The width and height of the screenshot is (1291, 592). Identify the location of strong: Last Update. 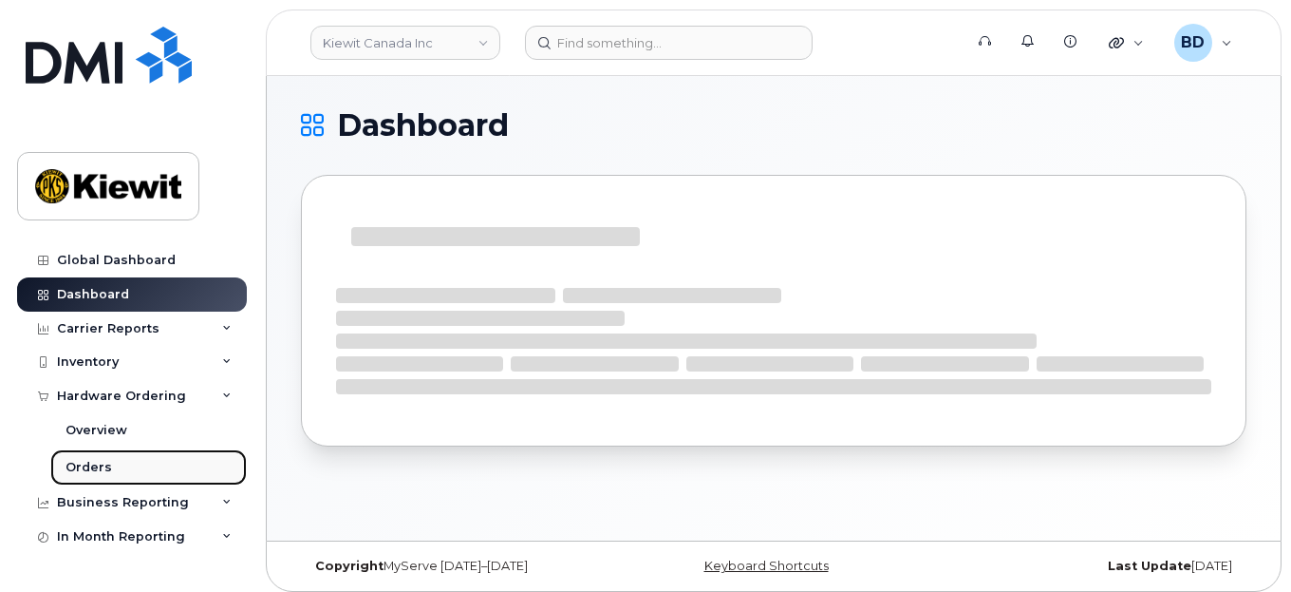
(1150, 565).